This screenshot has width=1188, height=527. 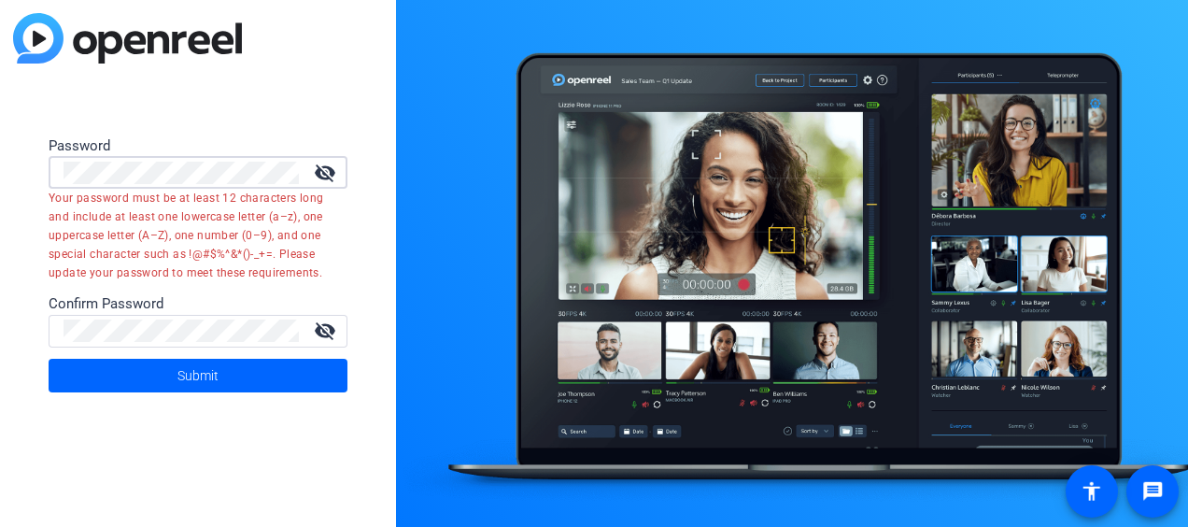 I want to click on mat-icon: accessibility, so click(x=1092, y=491).